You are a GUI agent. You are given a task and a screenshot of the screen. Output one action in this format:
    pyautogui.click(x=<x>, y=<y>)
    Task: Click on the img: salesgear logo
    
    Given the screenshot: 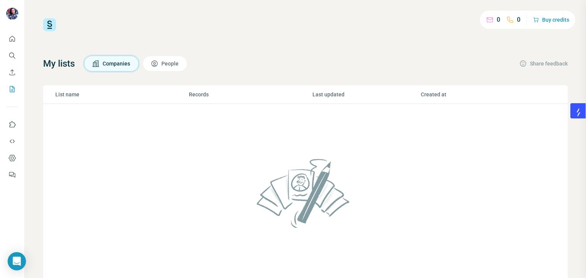 What is the action you would take?
    pyautogui.click(x=578, y=112)
    